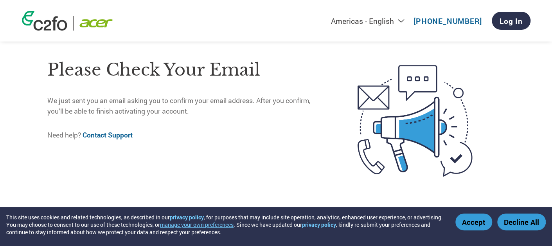 This screenshot has height=246, width=552. Describe the element at coordinates (474, 221) in the screenshot. I see `button: Accept` at that location.